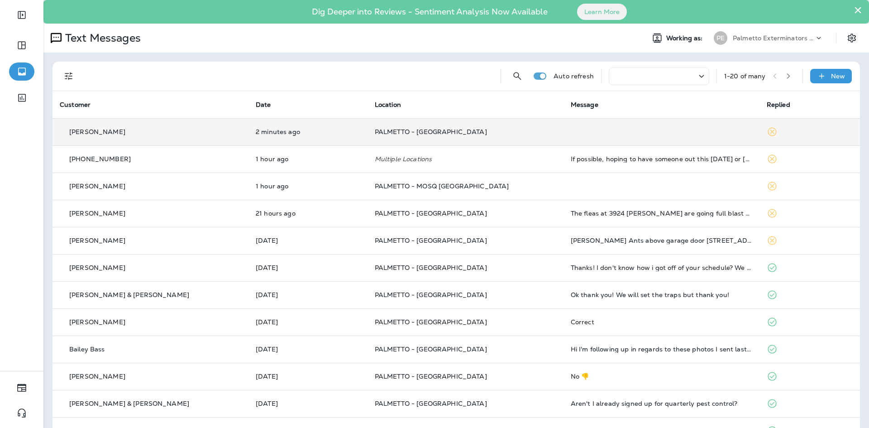 The height and width of the screenshot is (428, 869). I want to click on div: Correct, so click(662, 322).